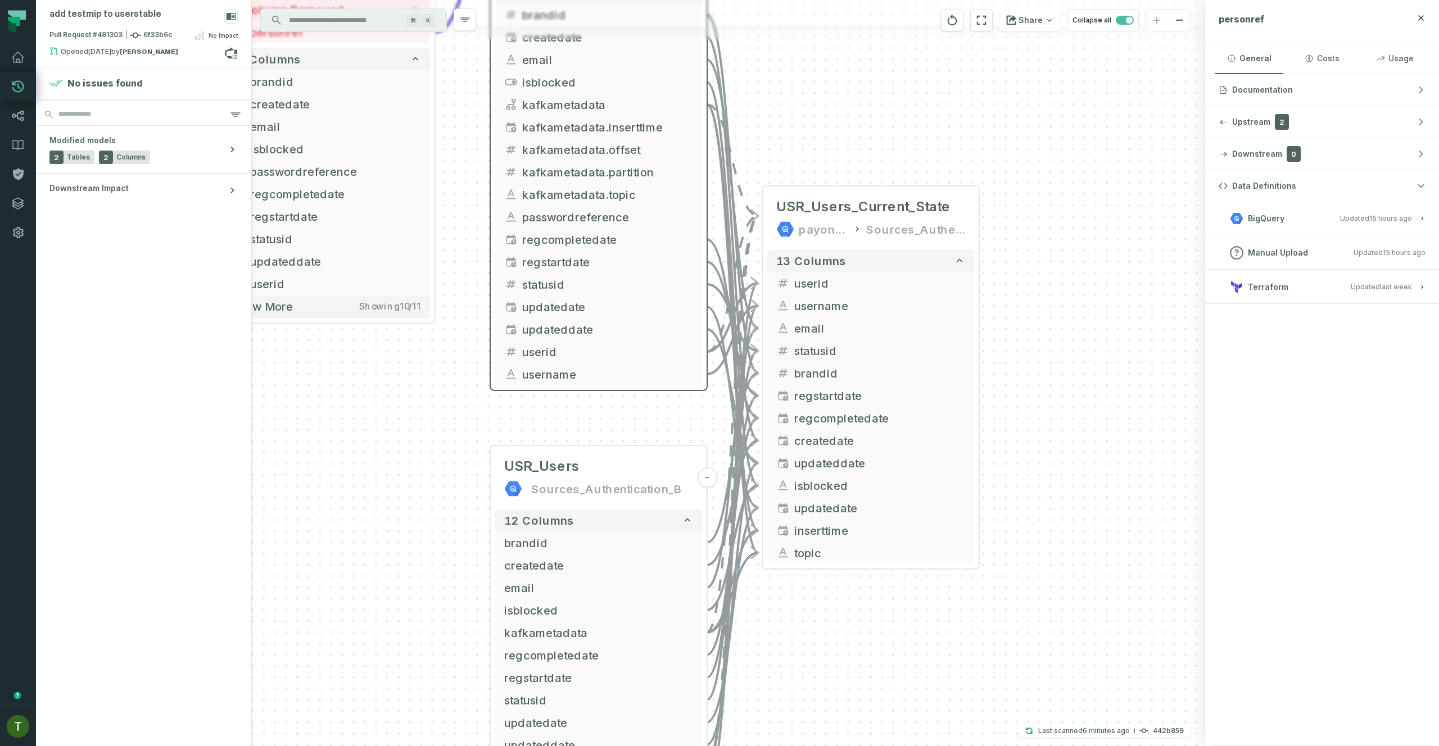 The height and width of the screenshot is (746, 1439). Describe the element at coordinates (99, 51) in the screenshot. I see `relative-time: Sep 17, 2025, 11:23 AM GMT+3` at that location.